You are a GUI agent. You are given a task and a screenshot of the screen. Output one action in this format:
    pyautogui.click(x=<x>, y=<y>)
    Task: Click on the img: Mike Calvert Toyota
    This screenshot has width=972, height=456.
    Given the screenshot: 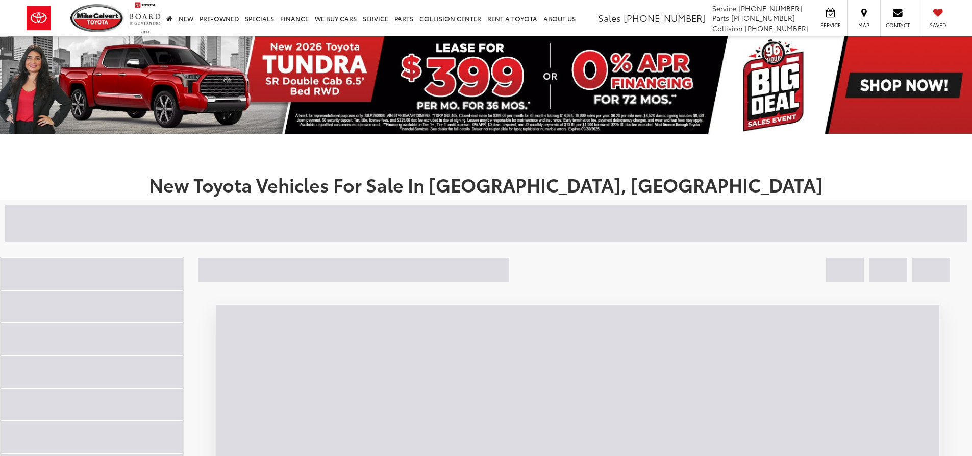 What is the action you would take?
    pyautogui.click(x=97, y=18)
    